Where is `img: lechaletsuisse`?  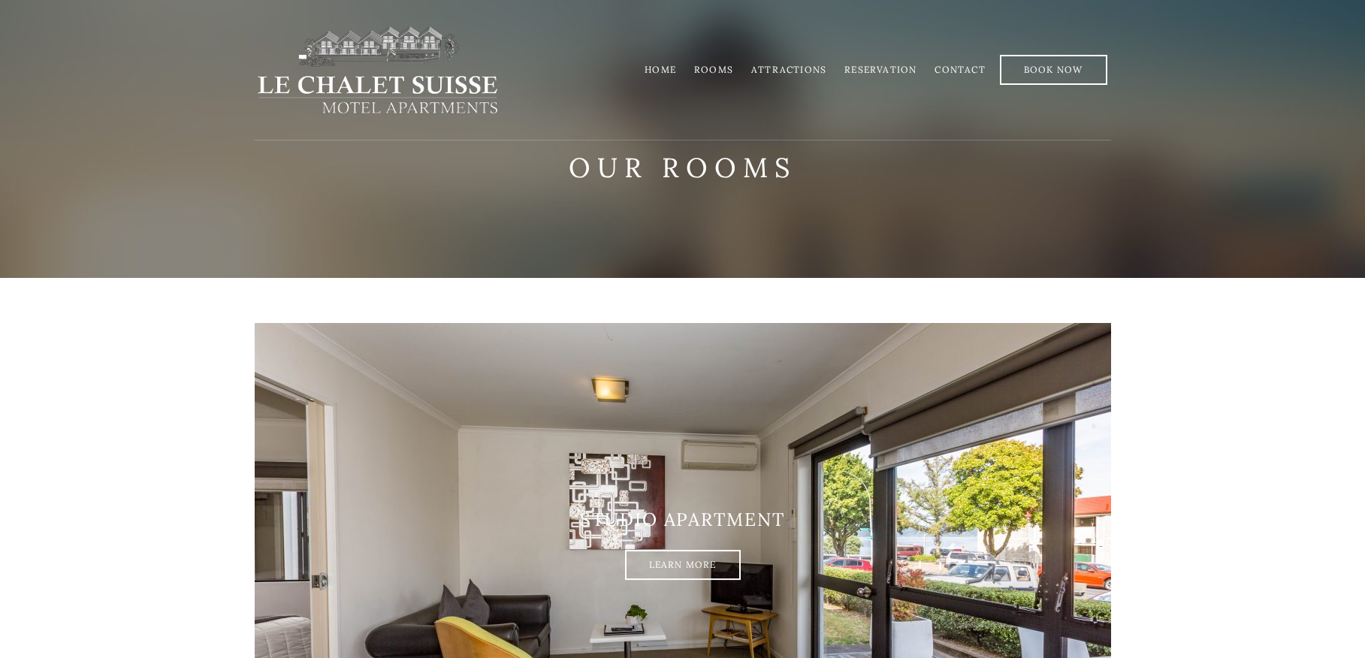 img: lechaletsuisse is located at coordinates (377, 70).